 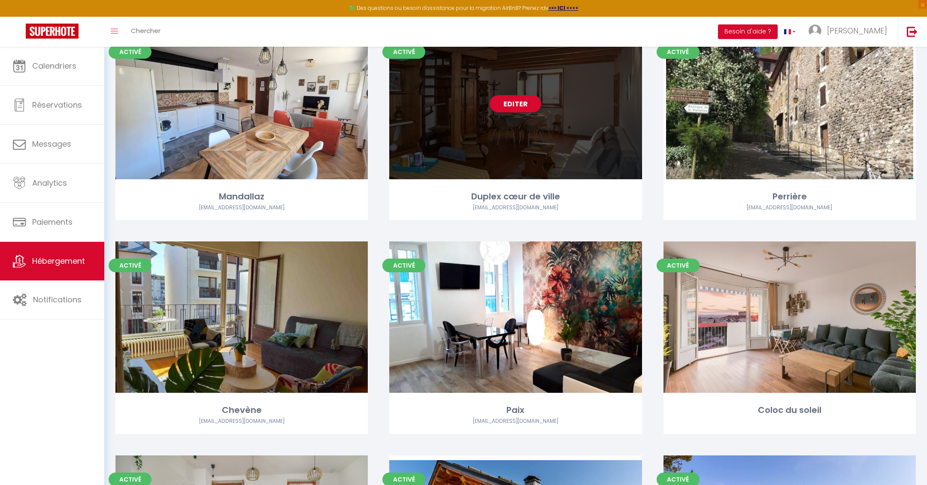 I want to click on img: logout, so click(x=912, y=31).